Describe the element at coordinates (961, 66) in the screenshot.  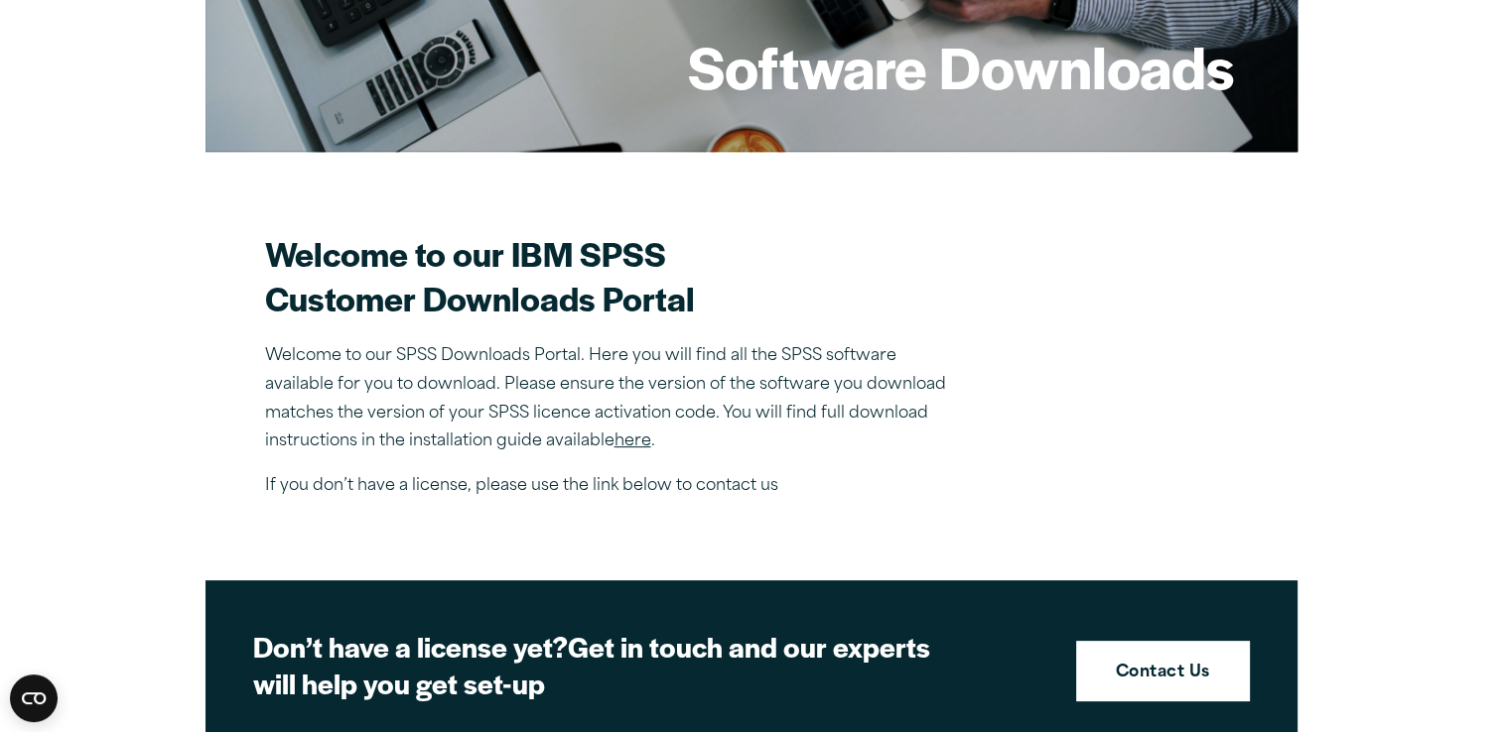
I see `h1: Software Downloads` at that location.